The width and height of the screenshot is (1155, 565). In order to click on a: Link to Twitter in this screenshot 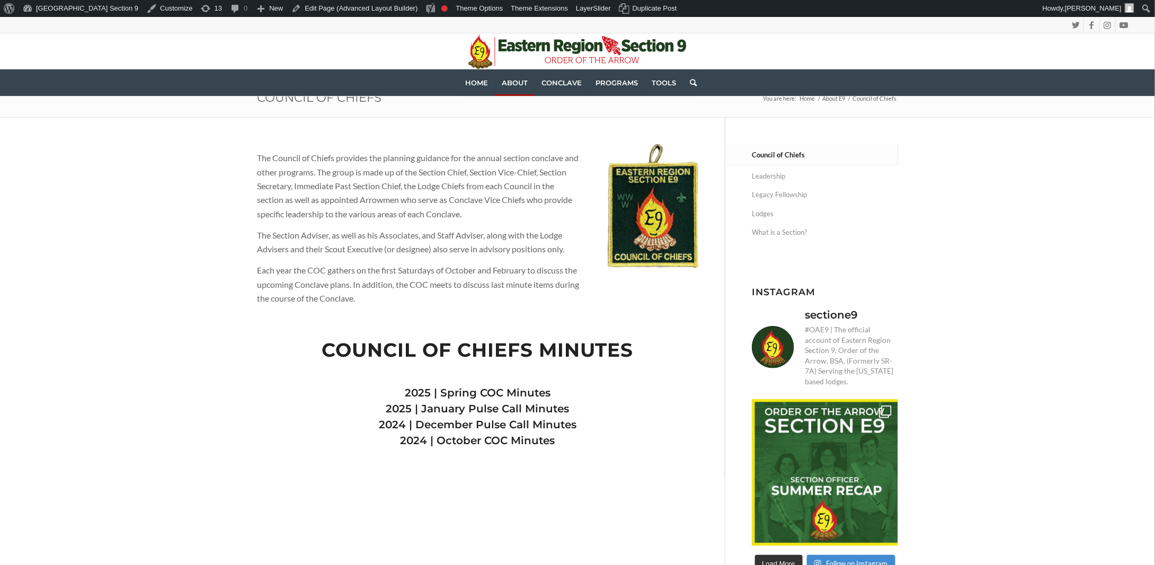, I will do `click(1075, 25)`.